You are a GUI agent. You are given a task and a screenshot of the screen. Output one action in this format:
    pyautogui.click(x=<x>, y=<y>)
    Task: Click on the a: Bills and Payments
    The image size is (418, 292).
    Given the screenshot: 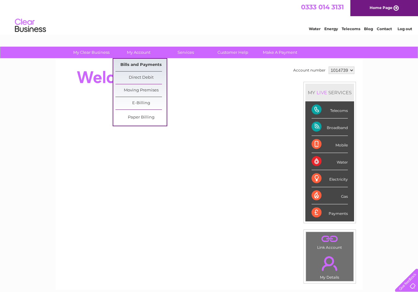 What is the action you would take?
    pyautogui.click(x=141, y=65)
    